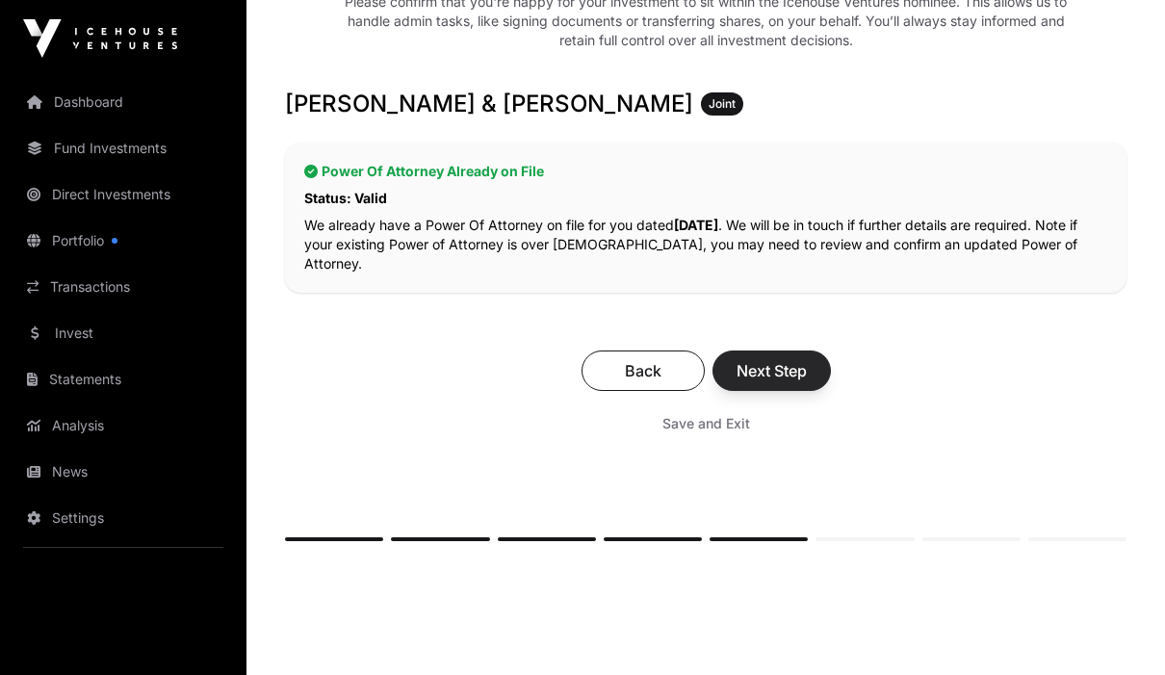 This screenshot has width=1165, height=675. What do you see at coordinates (771, 371) in the screenshot?
I see `span: Next Step` at bounding box center [771, 371].